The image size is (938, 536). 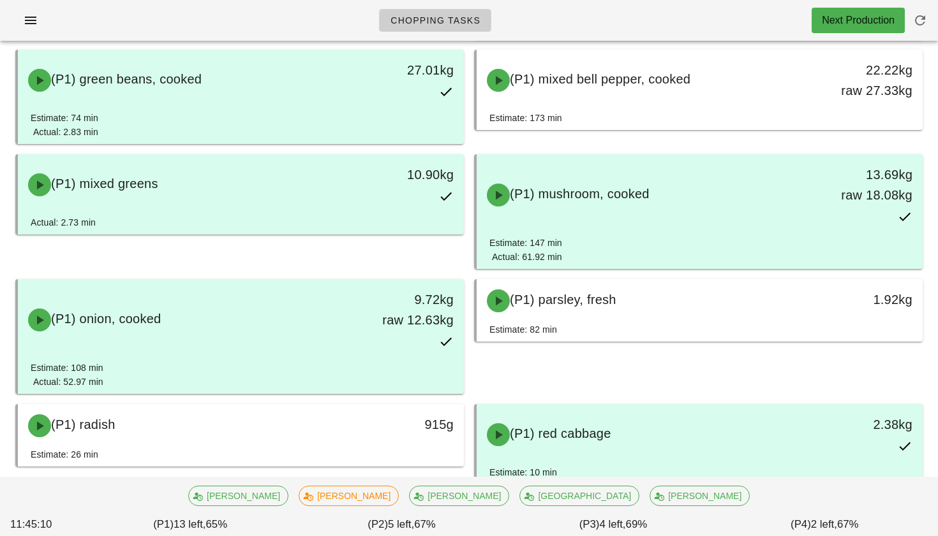 What do you see at coordinates (126, 79) in the screenshot?
I see `span: (P1) green beans, cooked` at bounding box center [126, 79].